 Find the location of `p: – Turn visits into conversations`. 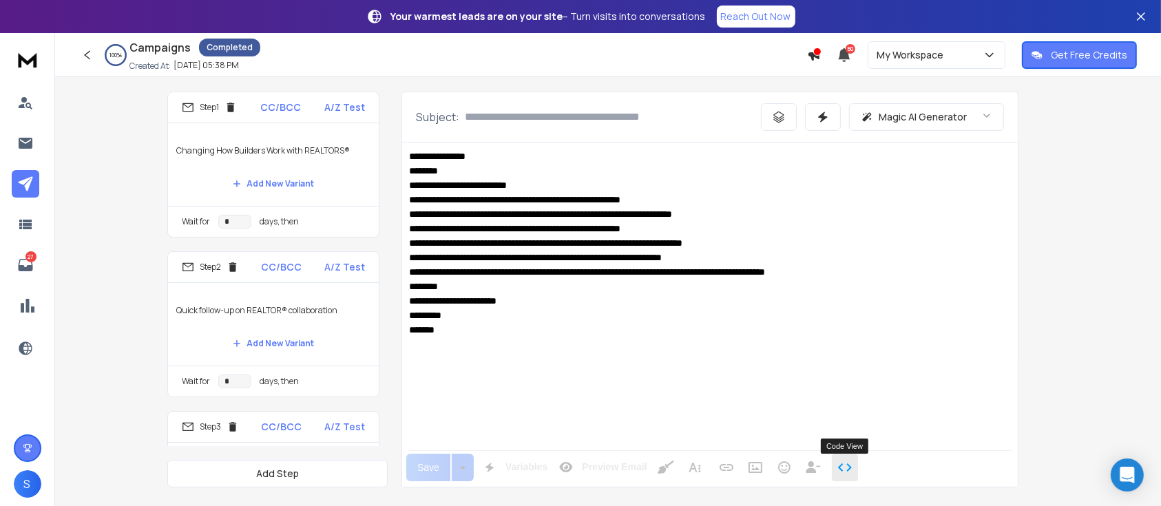

p: – Turn visits into conversations is located at coordinates (548, 17).